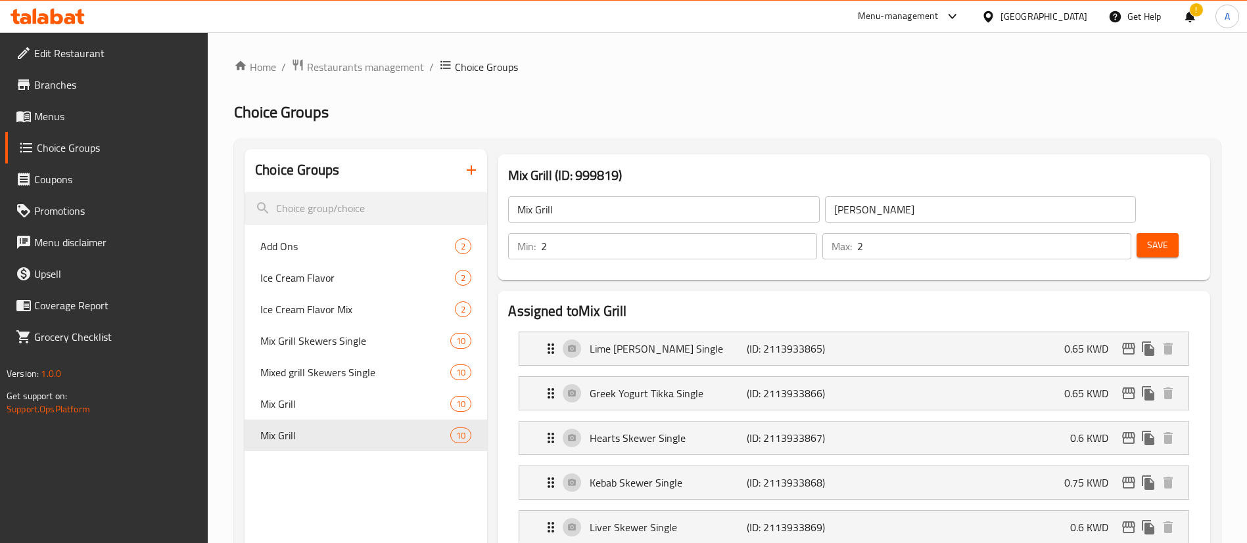  What do you see at coordinates (357, 278) in the screenshot?
I see `span: Ice Cream Flavor` at bounding box center [357, 278].